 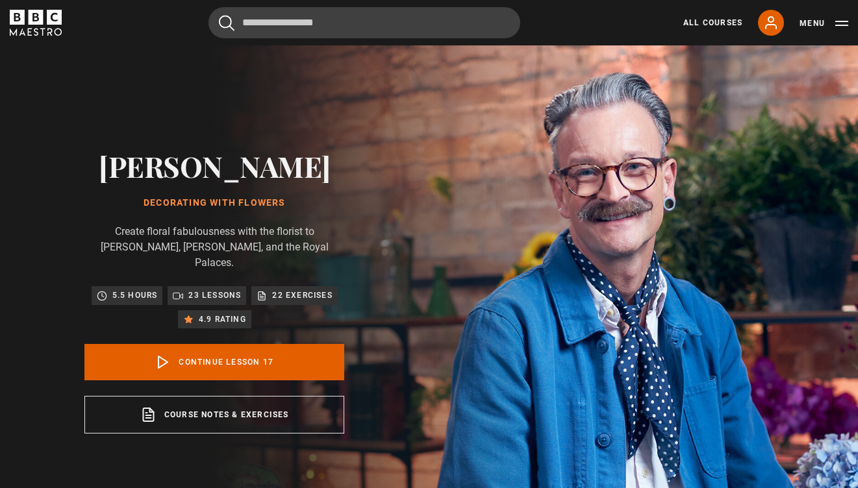 I want to click on h1: Decorating With Flowers, so click(x=214, y=203).